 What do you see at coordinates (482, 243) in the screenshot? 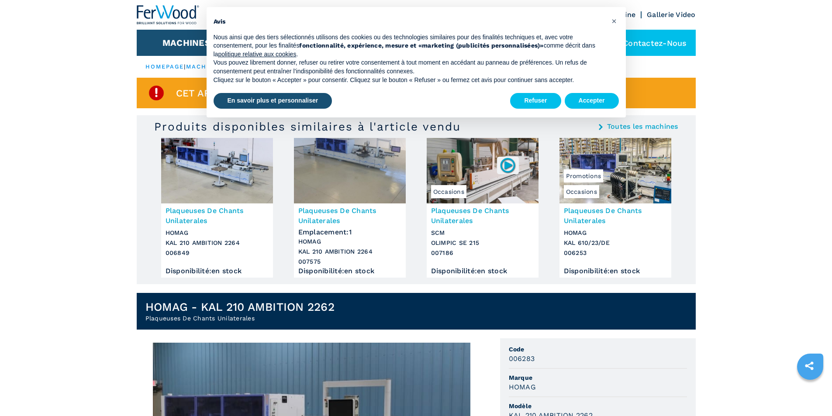
I see `h3: SCM OLIMPIC SE 215 007186` at bounding box center [482, 243].